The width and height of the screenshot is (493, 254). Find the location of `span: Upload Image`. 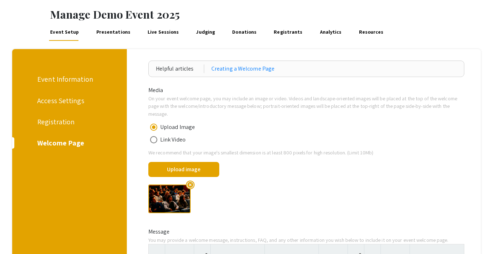

span: Upload Image is located at coordinates (176, 127).